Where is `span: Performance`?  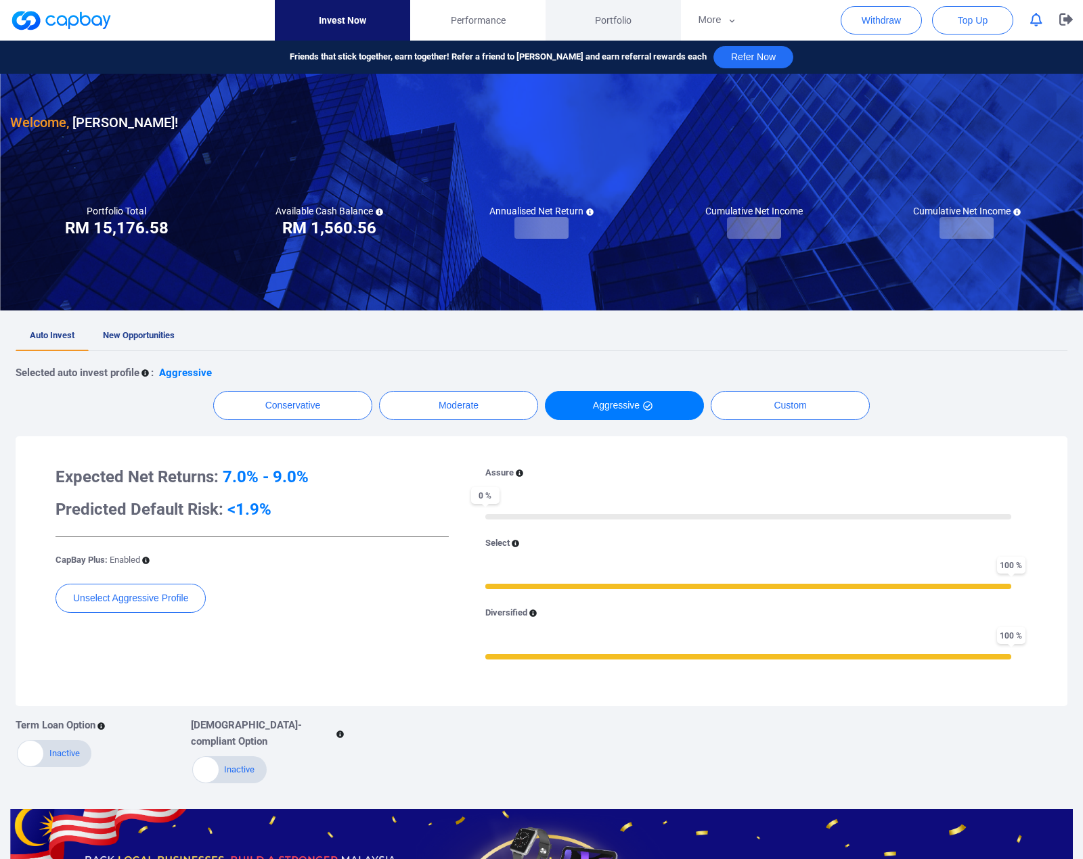 span: Performance is located at coordinates (478, 20).